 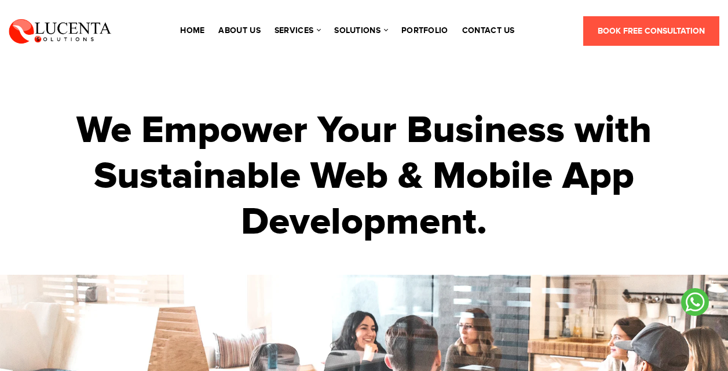 What do you see at coordinates (364, 177) in the screenshot?
I see `h1: We Empower Your Business with Sustainable Web & Mobile App Development.` at bounding box center [364, 177].